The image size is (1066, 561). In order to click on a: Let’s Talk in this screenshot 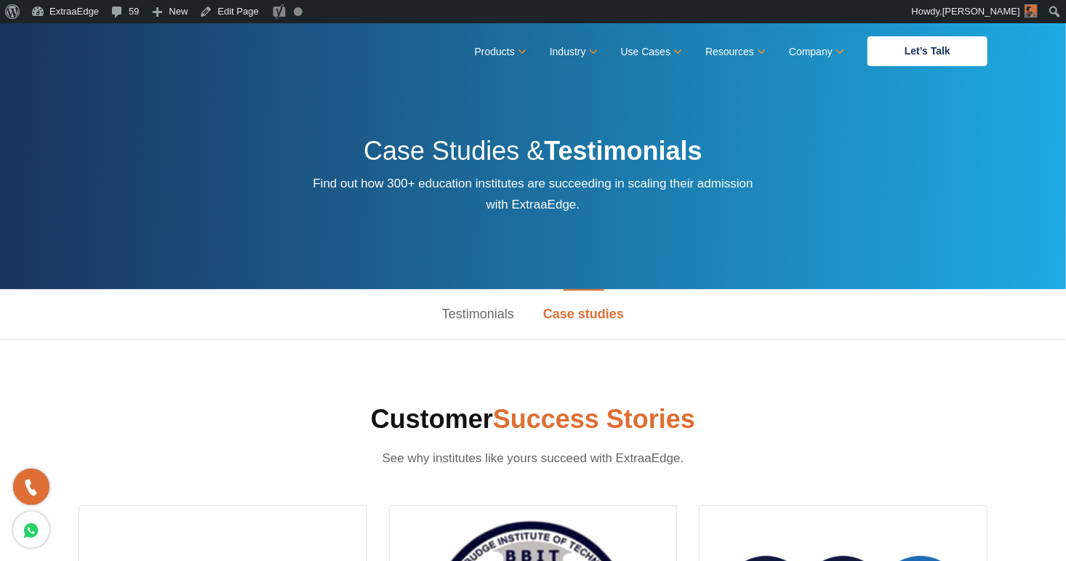, I will do `click(927, 51)`.